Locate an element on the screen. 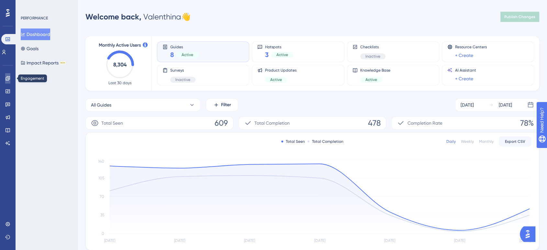  span: Completion Rate is located at coordinates (424, 123).